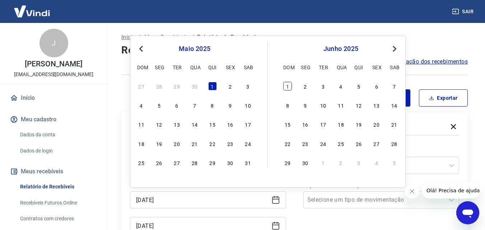 The height and width of the screenshot is (230, 485). I want to click on div: Choose domingo, 18 de maio de 2025, so click(141, 144).